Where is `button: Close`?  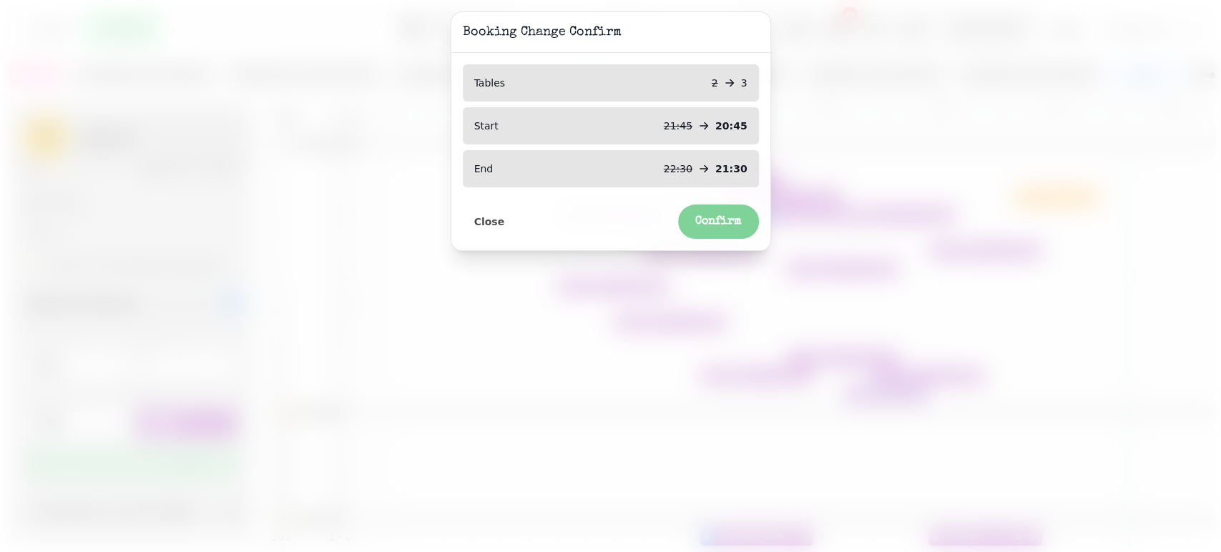
button: Close is located at coordinates (489, 222).